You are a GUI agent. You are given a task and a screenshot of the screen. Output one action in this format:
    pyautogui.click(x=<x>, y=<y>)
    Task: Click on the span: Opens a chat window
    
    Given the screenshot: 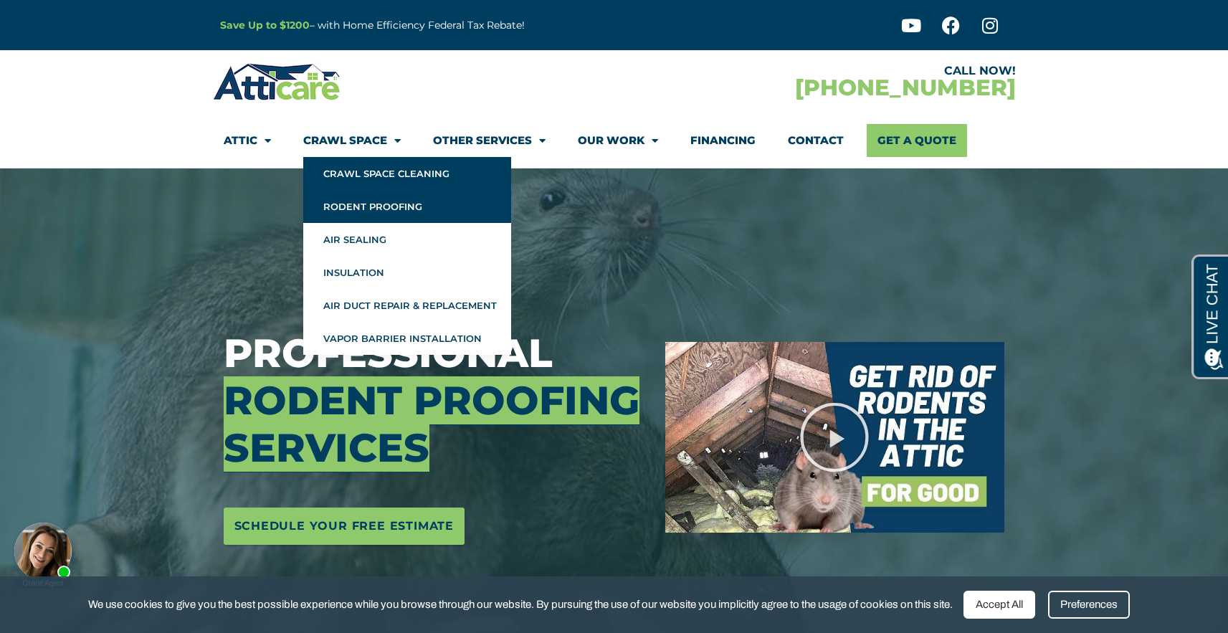 What is the action you would take?
    pyautogui.click(x=75, y=20)
    